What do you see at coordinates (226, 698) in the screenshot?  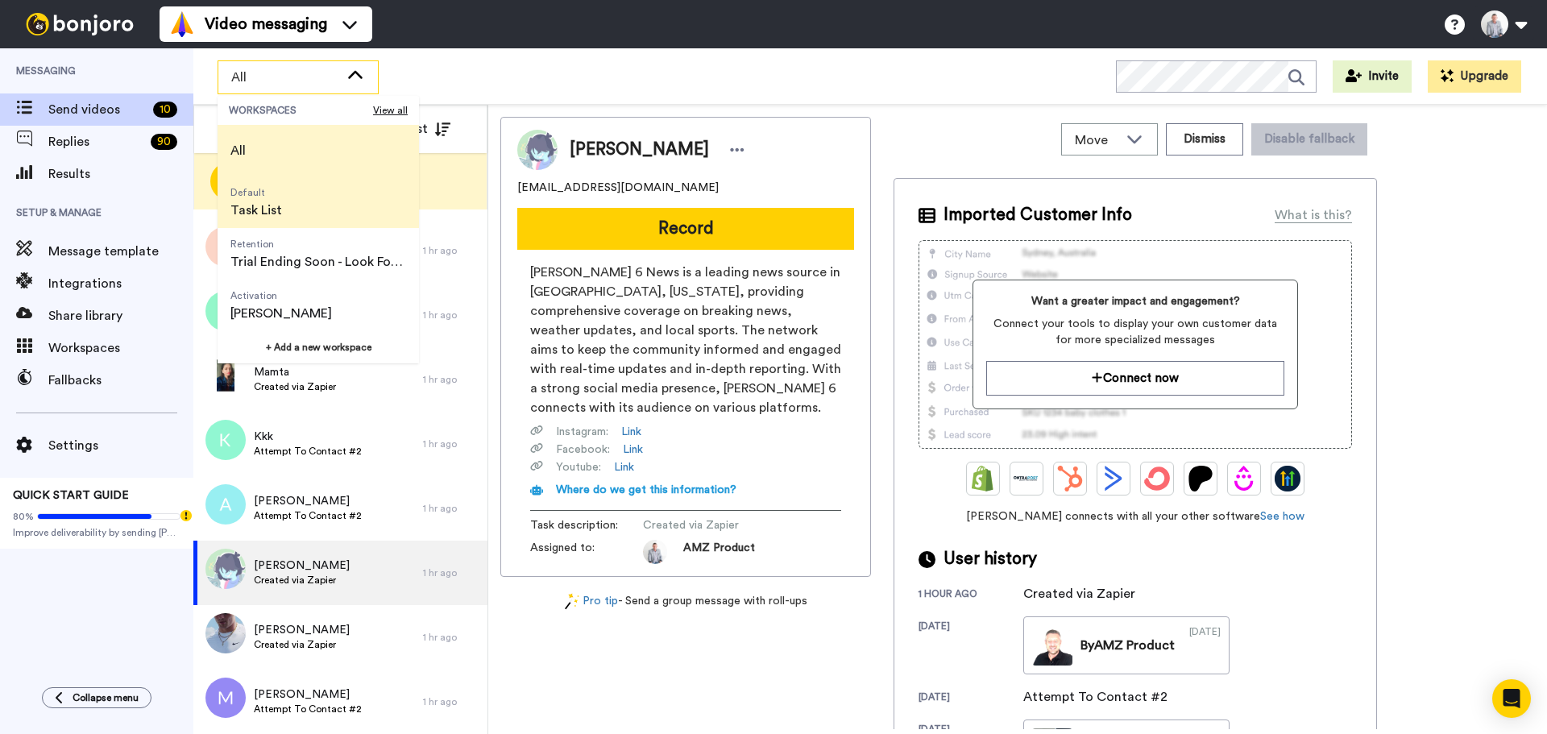 I see `img: m.png` at bounding box center [226, 698].